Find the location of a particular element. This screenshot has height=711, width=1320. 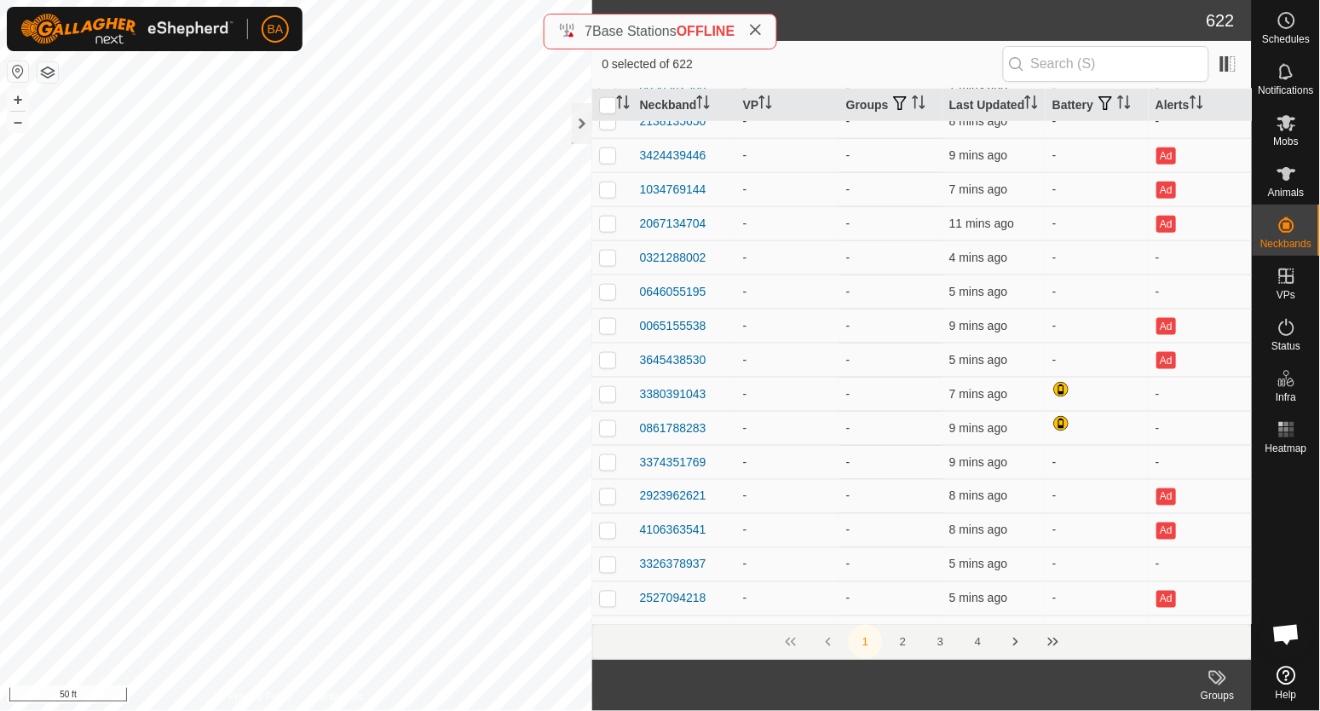

span: 0 selected of 622 is located at coordinates (803, 64).